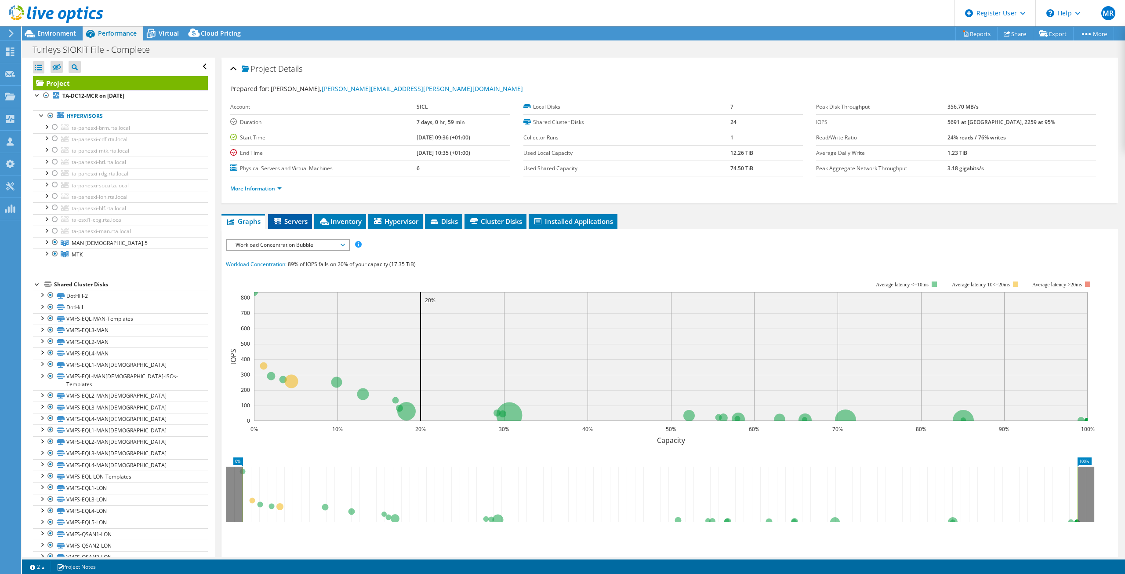  What do you see at coordinates (732, 137) in the screenshot?
I see `b: 1` at bounding box center [732, 137].